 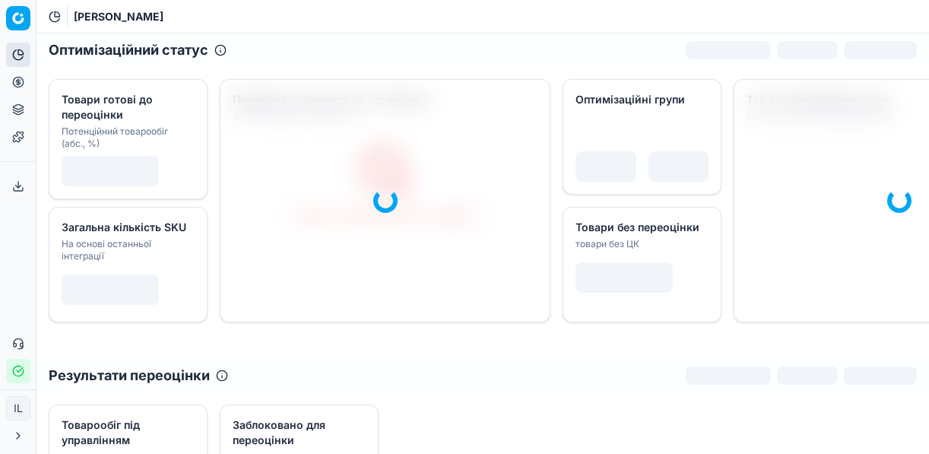 What do you see at coordinates (126, 227) in the screenshot?
I see `div: Загальна кількість SKU` at bounding box center [126, 227].